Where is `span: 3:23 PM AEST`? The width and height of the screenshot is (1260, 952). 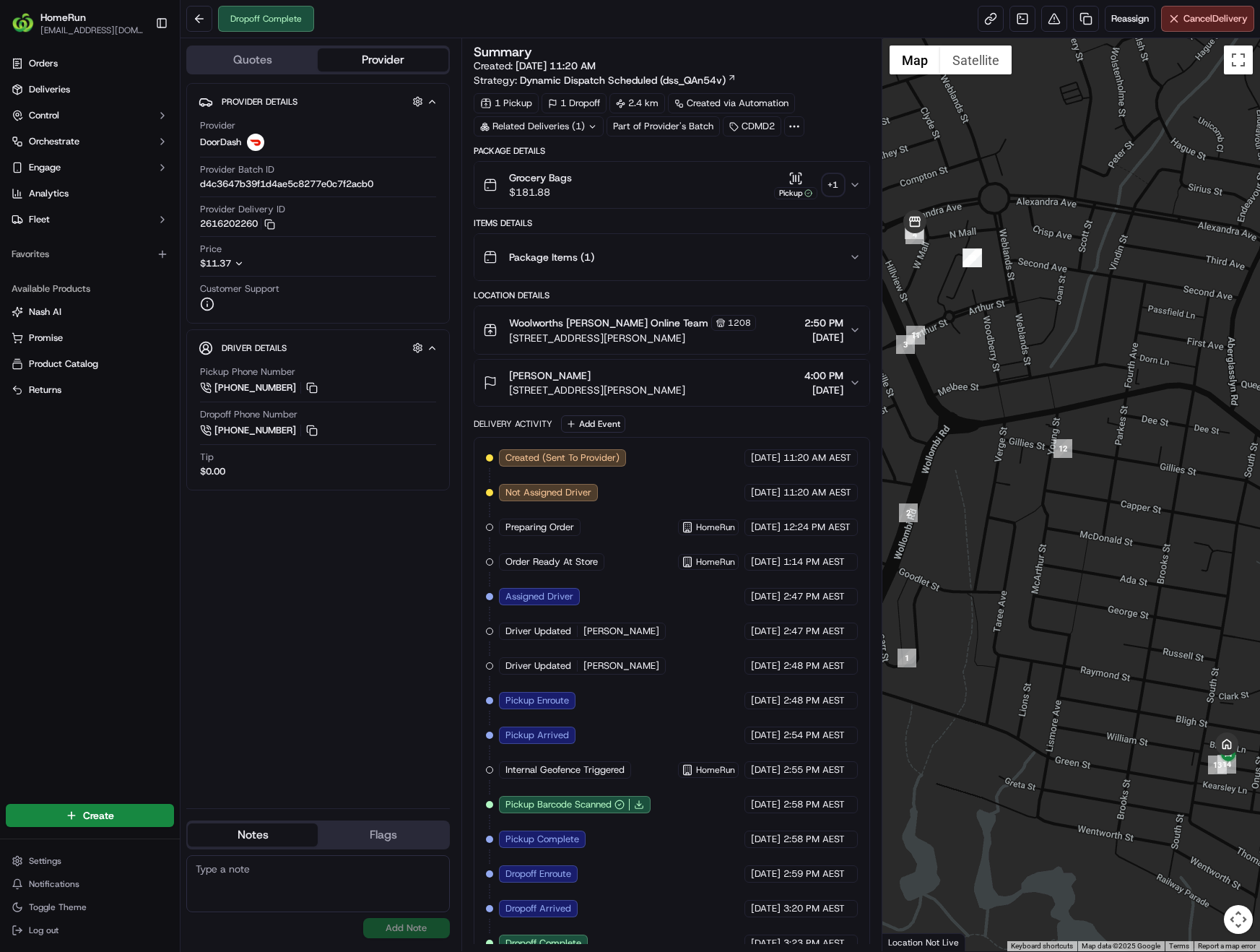 span: 3:23 PM AEST is located at coordinates (814, 943).